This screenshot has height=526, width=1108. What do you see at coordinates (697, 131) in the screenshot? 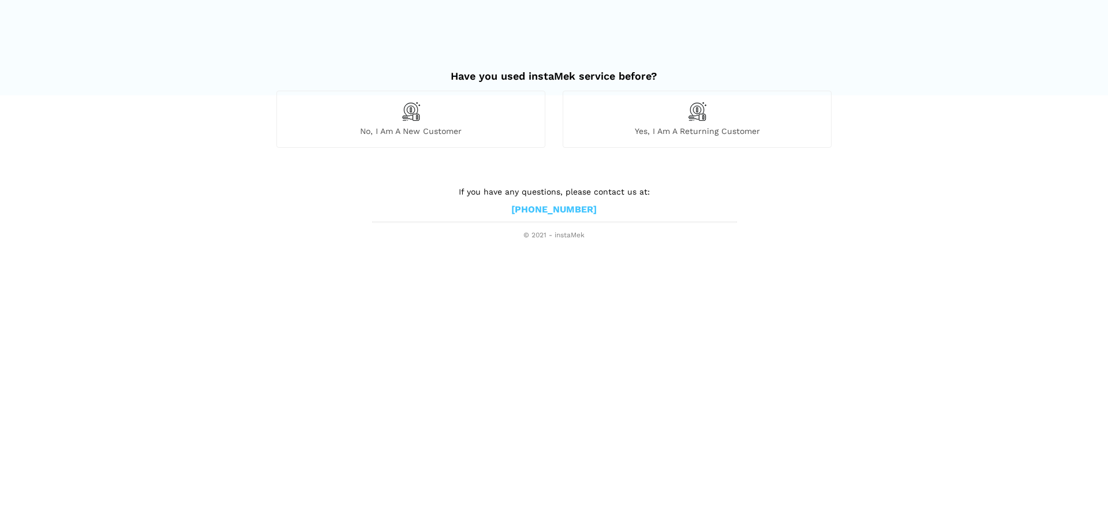
I see `span: Yes, I am a returning customer` at bounding box center [697, 131].